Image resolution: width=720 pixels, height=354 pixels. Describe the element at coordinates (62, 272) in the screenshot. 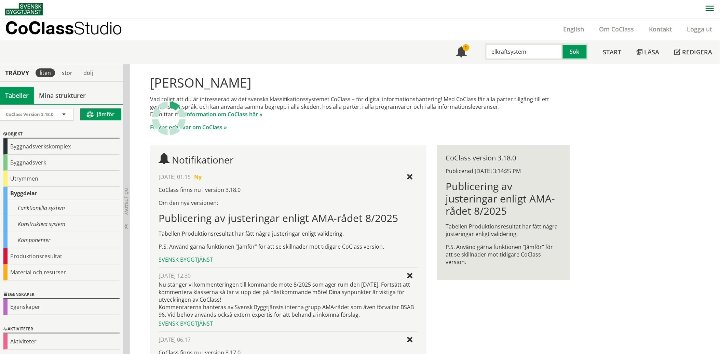

I see `div: Material och resurser` at that location.